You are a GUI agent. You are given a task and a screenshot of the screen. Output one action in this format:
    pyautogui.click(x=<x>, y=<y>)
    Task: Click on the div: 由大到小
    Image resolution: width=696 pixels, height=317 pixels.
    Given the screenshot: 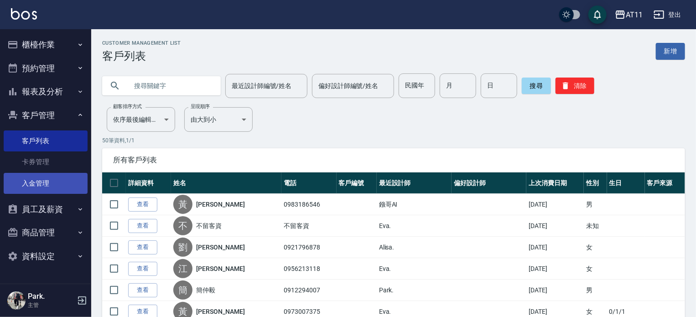 What is the action you would take?
    pyautogui.click(x=218, y=119)
    